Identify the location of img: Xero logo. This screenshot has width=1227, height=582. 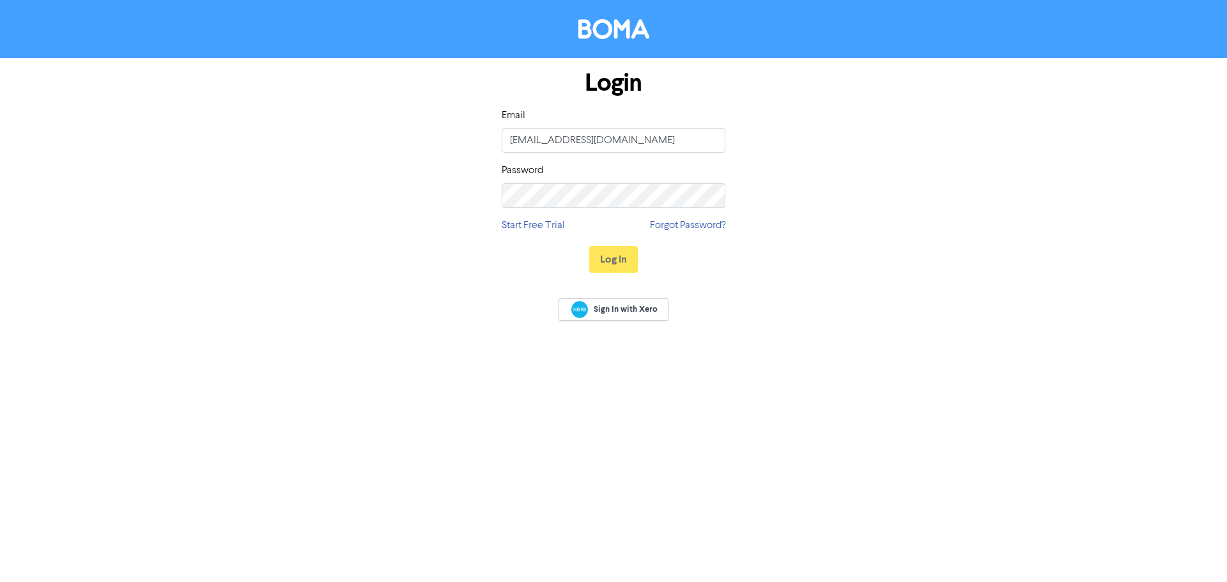
(580, 309).